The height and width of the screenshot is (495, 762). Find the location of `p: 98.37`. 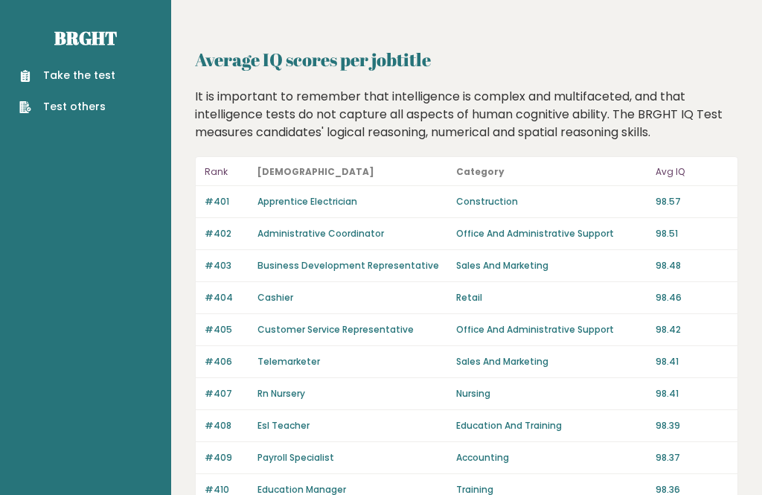

p: 98.37 is located at coordinates (692, 458).